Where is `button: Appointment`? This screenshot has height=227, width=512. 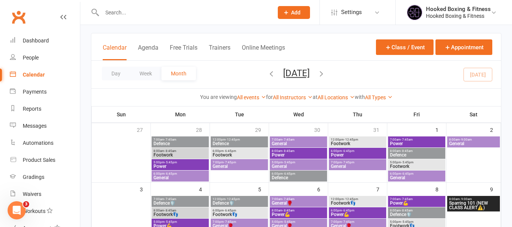 button: Appointment is located at coordinates (464, 47).